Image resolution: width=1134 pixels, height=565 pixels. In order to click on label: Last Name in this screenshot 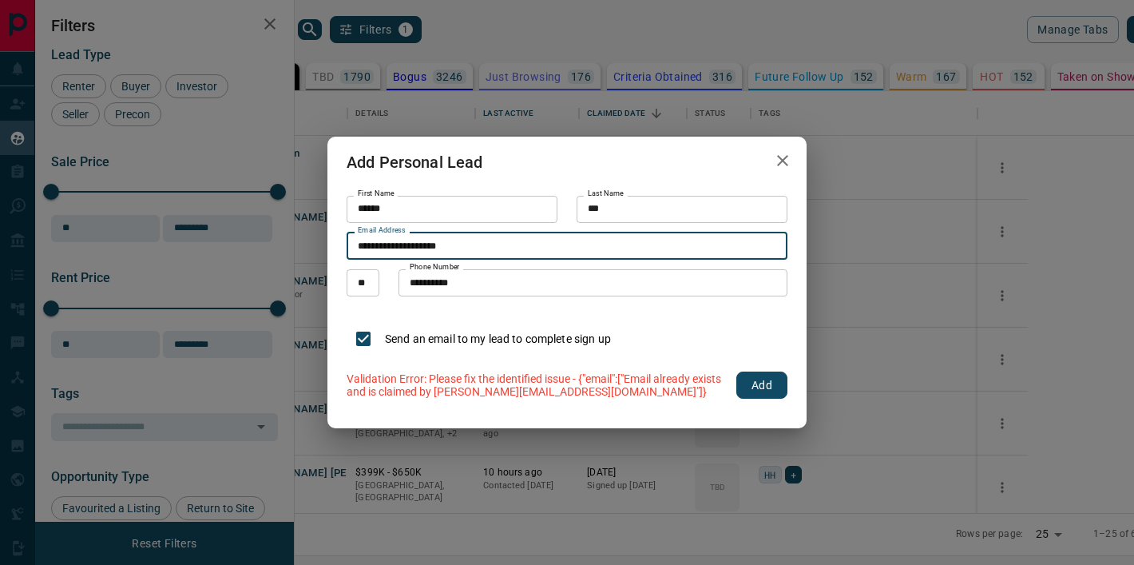, I will do `click(605, 193)`.